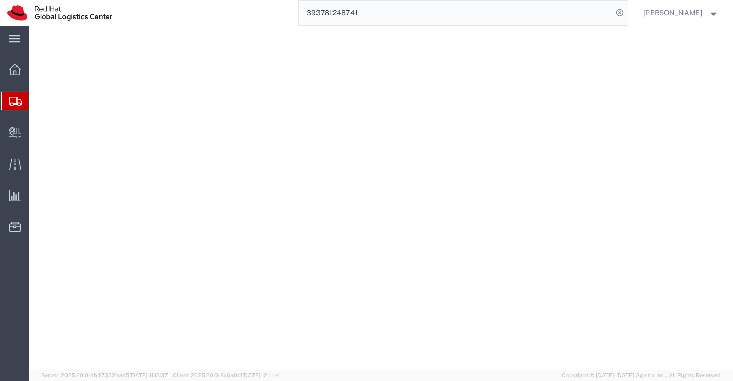  I want to click on span: Sumitra Hansdah, so click(673, 13).